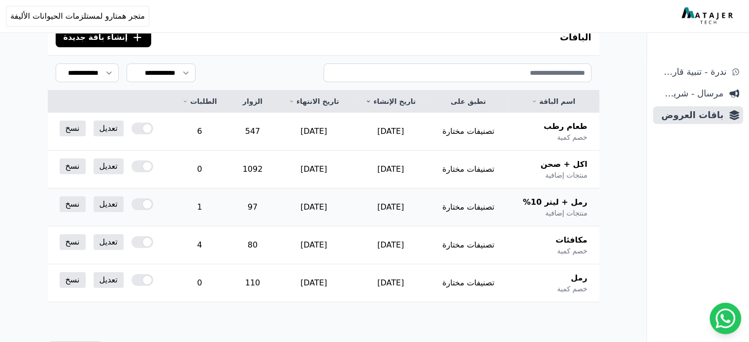  I want to click on span: رمل + ليتر 10%, so click(555, 202).